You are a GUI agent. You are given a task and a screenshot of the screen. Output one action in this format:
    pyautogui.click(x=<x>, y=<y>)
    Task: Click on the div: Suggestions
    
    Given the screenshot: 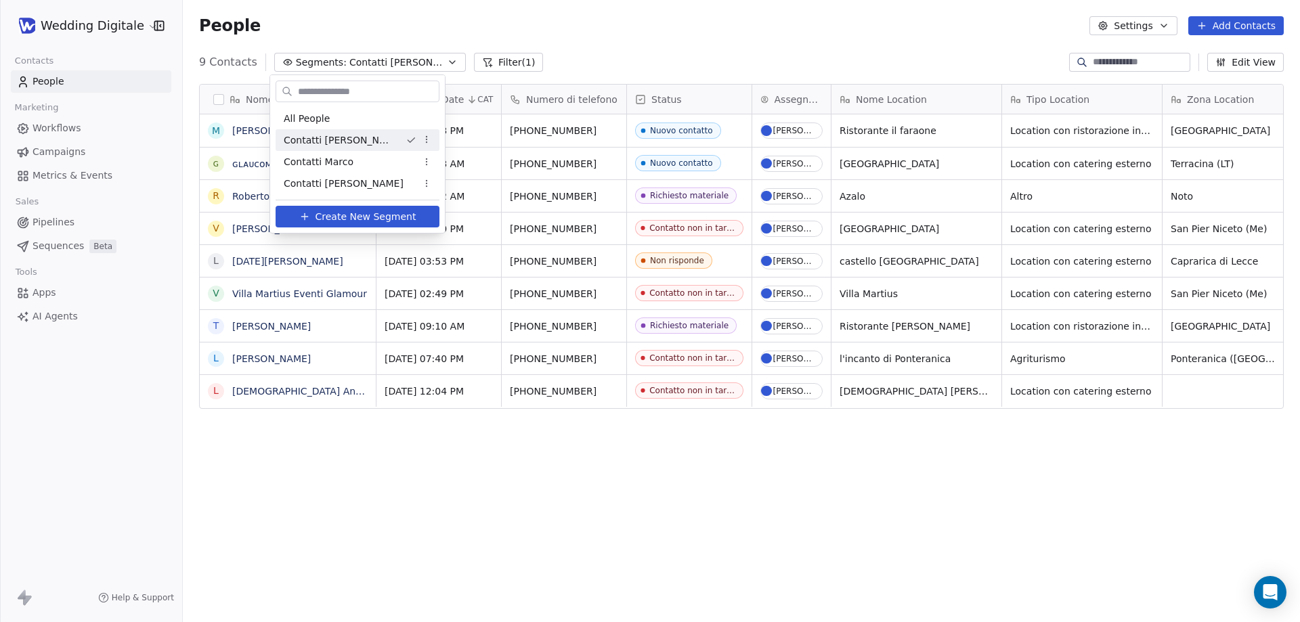 What is the action you would take?
    pyautogui.click(x=358, y=151)
    